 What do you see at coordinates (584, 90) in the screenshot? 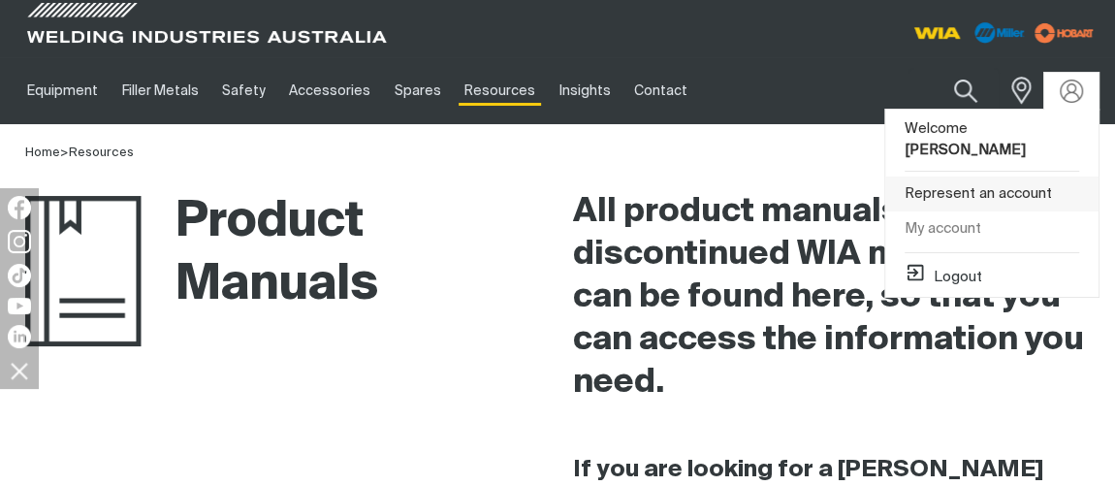
I see `a: Insights` at bounding box center [584, 90].